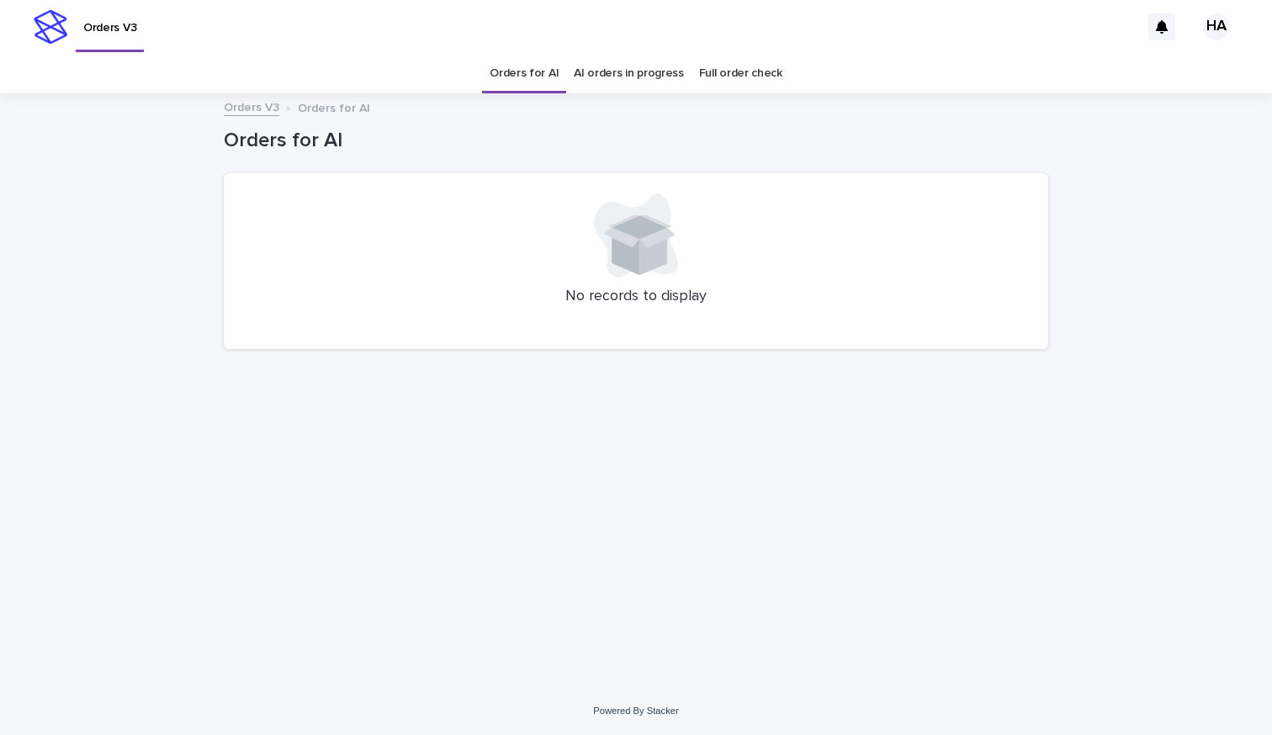  I want to click on a: Orders for AI, so click(524, 73).